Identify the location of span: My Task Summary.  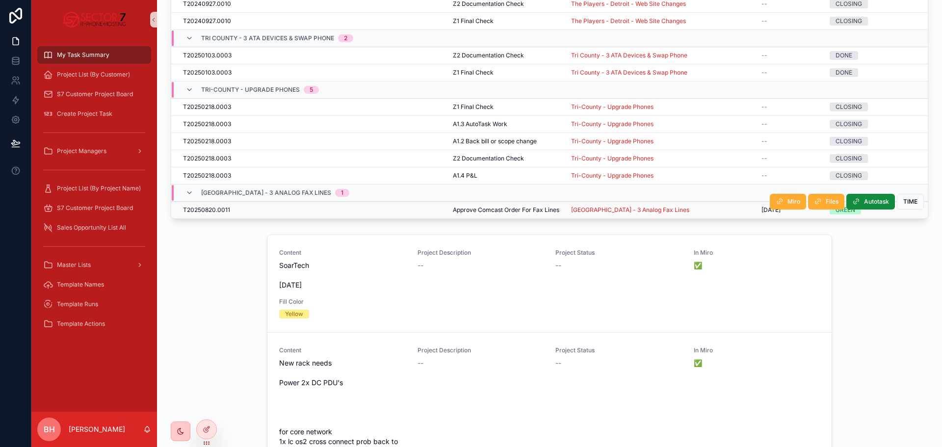
(83, 55).